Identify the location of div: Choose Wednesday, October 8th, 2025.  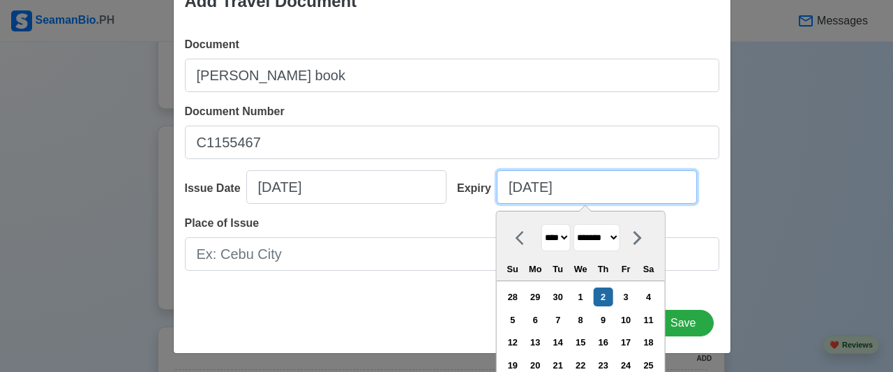
(581, 320).